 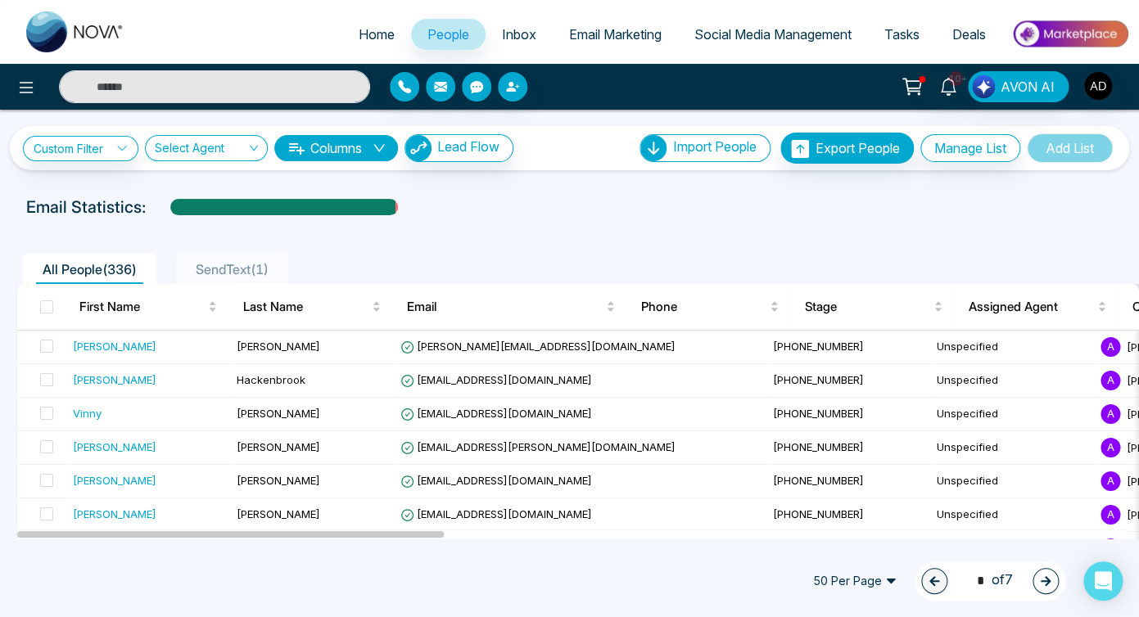 What do you see at coordinates (1017, 87) in the screenshot?
I see `button: AVON AI` at bounding box center [1017, 87].